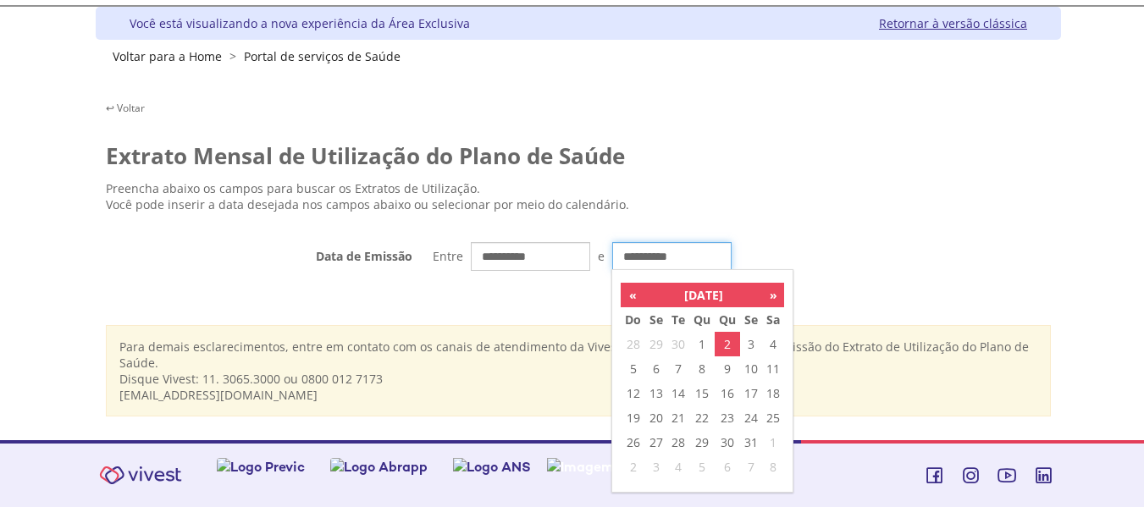 Image resolution: width=1144 pixels, height=507 pixels. Describe the element at coordinates (702, 418) in the screenshot. I see `td: 22` at that location.